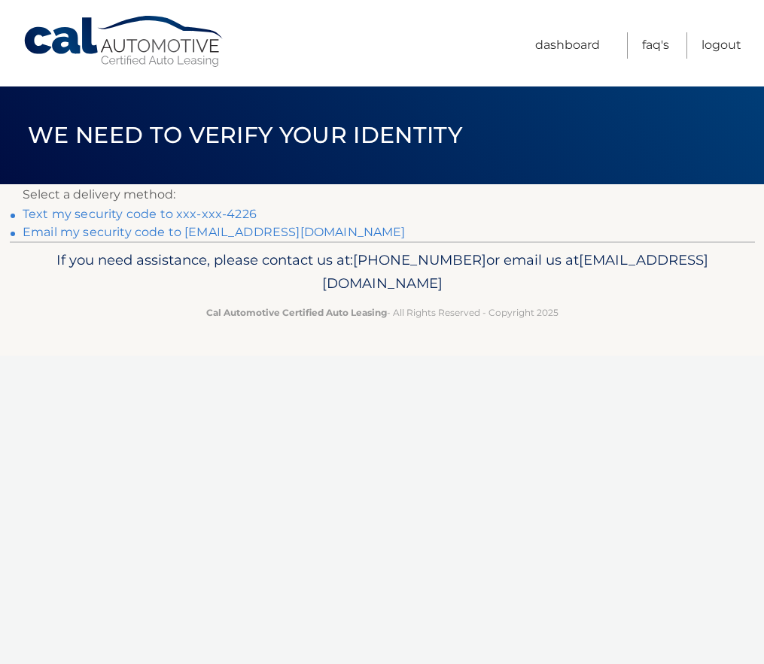  What do you see at coordinates (721, 45) in the screenshot?
I see `a: Logout` at bounding box center [721, 45].